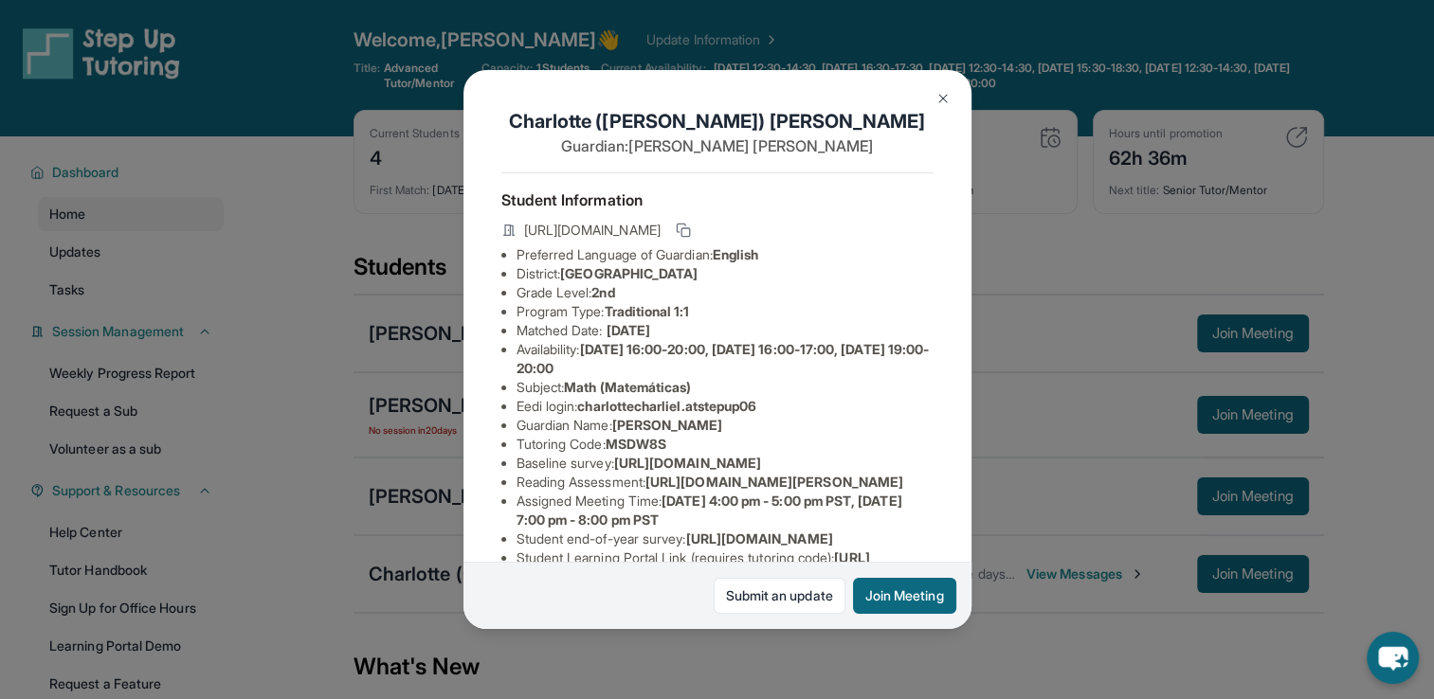 The image size is (1434, 699). I want to click on img: Close Icon, so click(943, 99).